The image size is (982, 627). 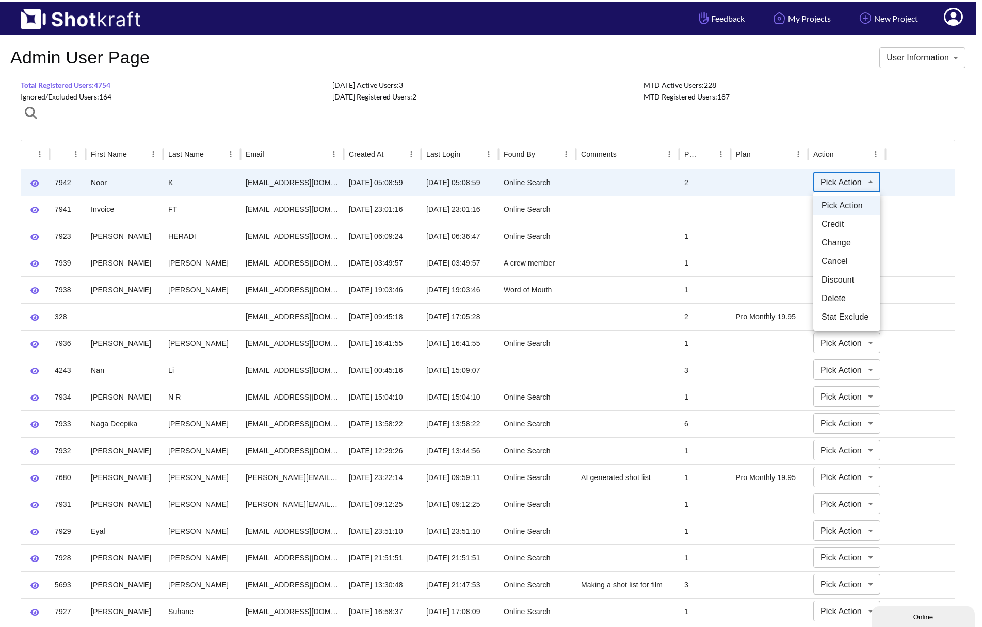 I want to click on li: Pick Action, so click(x=847, y=206).